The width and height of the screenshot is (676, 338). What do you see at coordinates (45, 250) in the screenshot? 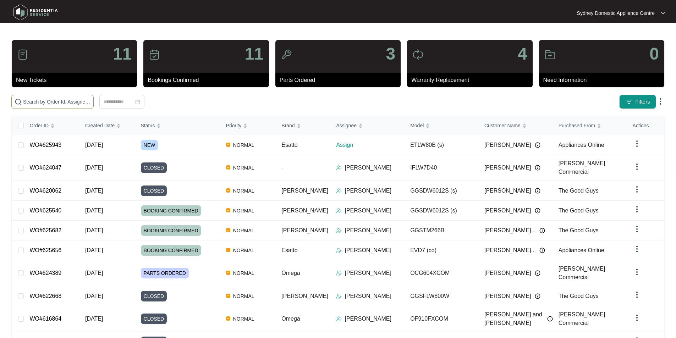
I see `a: WO#625656` at bounding box center [45, 250].